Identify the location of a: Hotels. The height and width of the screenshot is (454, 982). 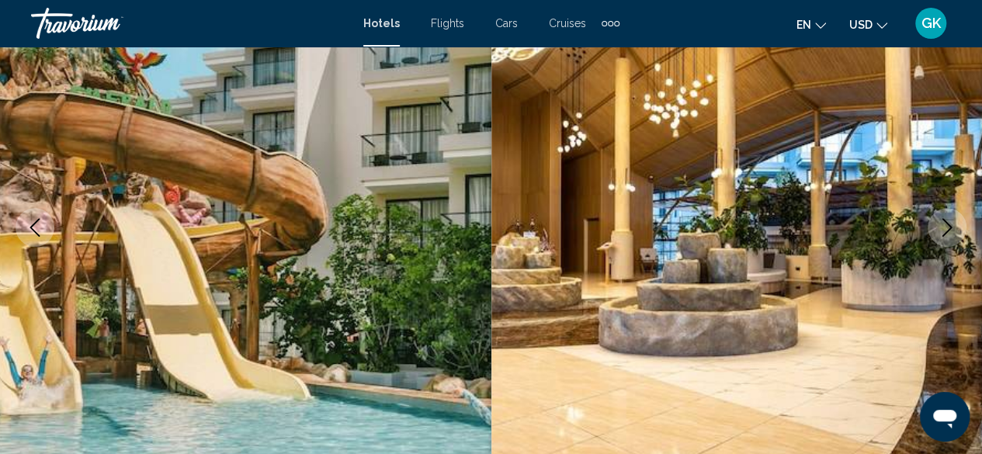
(381, 23).